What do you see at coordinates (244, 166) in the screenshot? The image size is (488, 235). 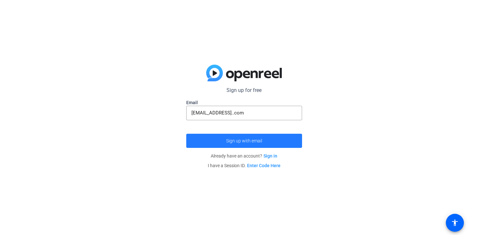 I see `span: I have a Session ID.` at bounding box center [244, 166].